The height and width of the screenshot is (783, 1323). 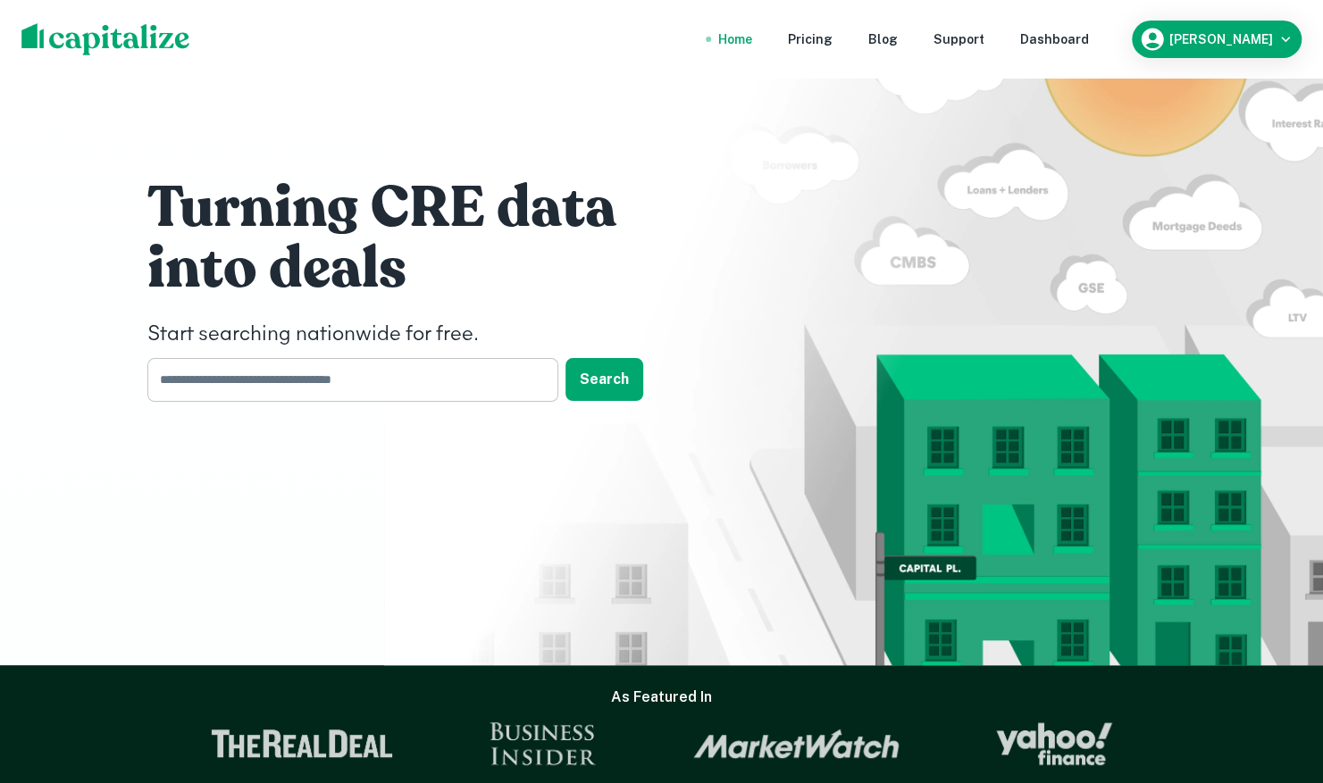 I want to click on h1: Turning CRE data, so click(x=415, y=208).